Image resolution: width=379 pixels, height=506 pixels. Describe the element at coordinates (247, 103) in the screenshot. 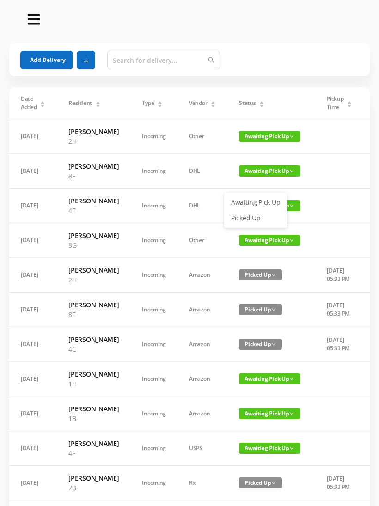

I see `span: Status` at that location.